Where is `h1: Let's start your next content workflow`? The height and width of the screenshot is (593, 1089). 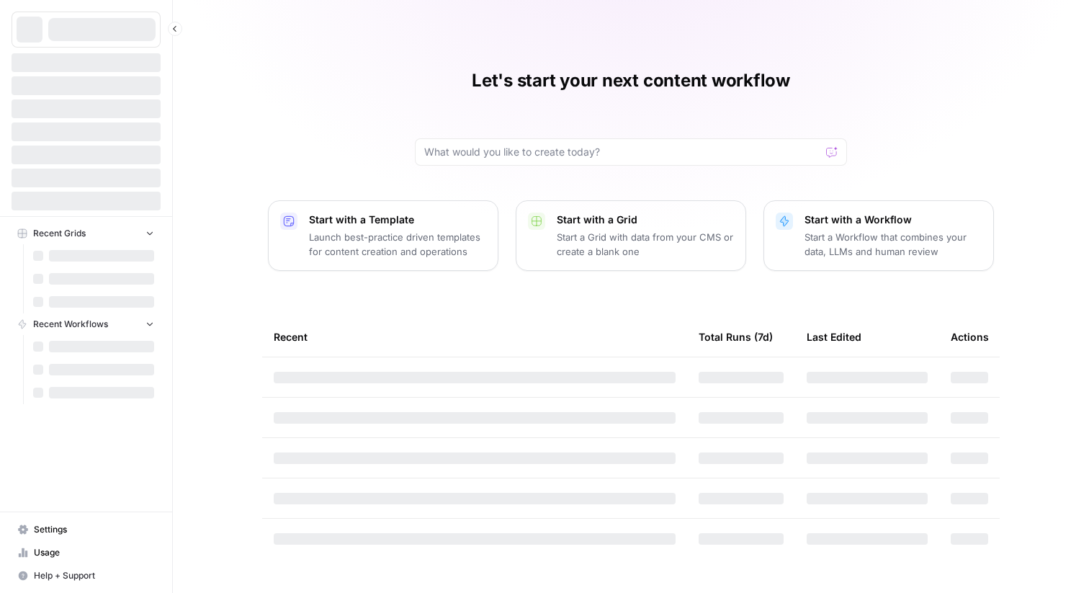
h1: Let's start your next content workflow is located at coordinates (631, 81).